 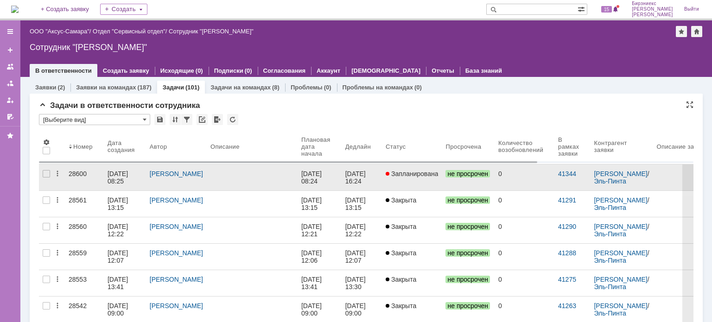 I want to click on a: Проблемы на командах, so click(x=378, y=87).